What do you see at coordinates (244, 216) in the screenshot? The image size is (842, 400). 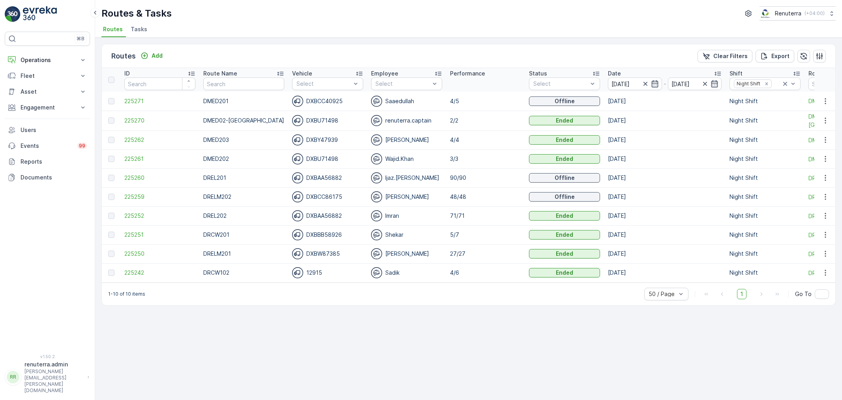 I see `p: DREL202` at bounding box center [244, 216].